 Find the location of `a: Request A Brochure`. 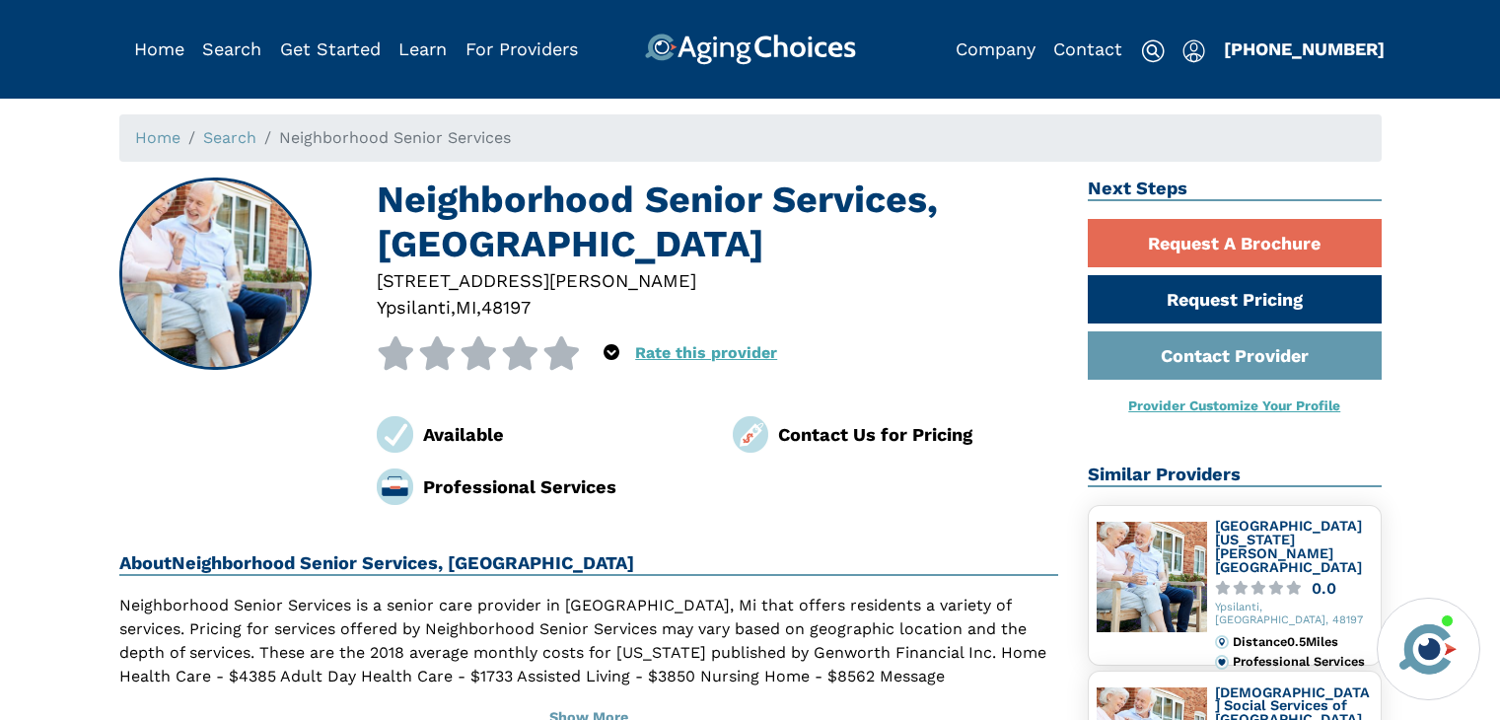

a: Request A Brochure is located at coordinates (1235, 243).